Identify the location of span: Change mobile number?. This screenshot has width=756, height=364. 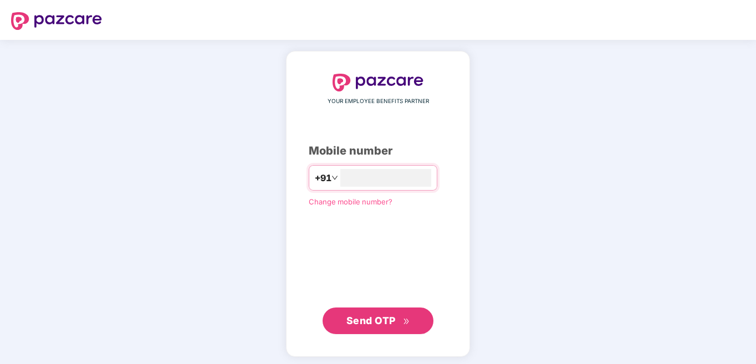
(350, 202).